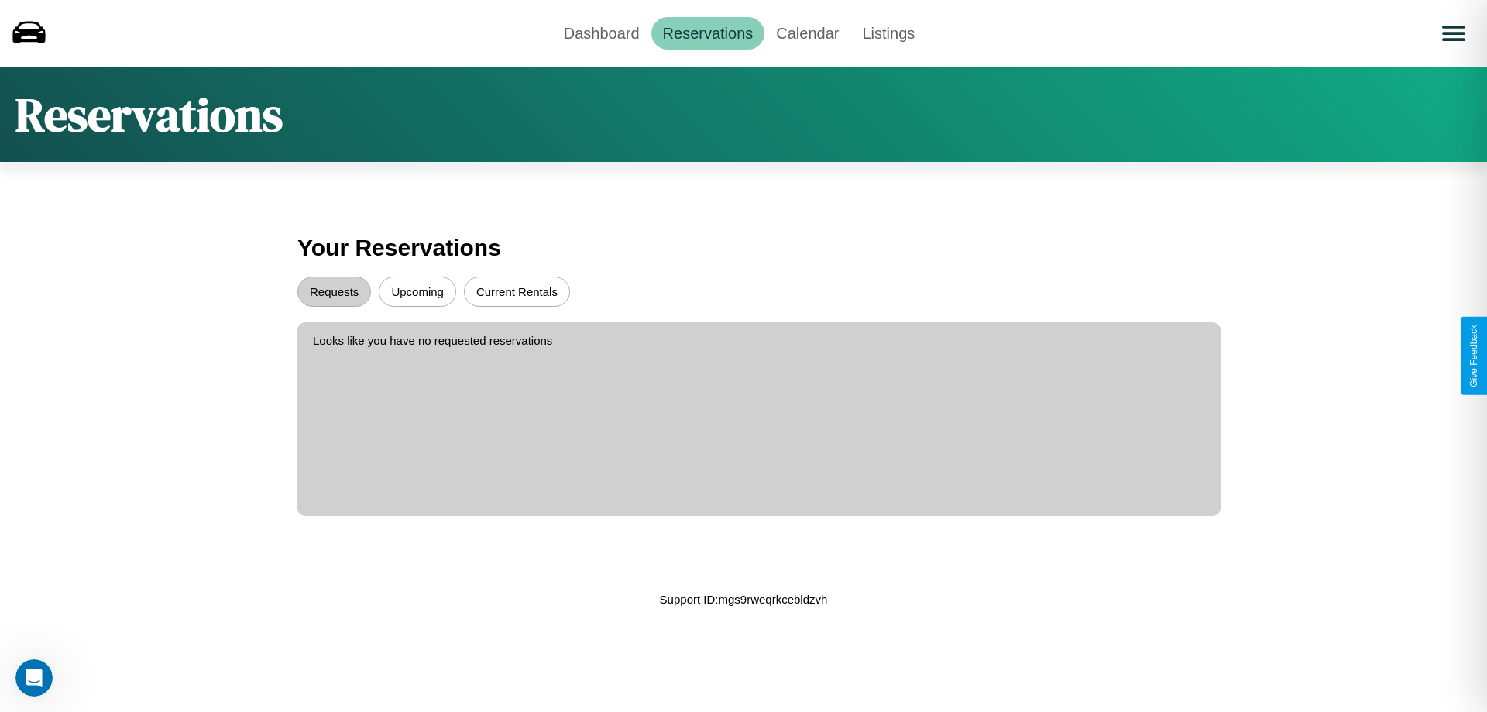 The width and height of the screenshot is (1487, 712). What do you see at coordinates (708, 33) in the screenshot?
I see `a: Reservations` at bounding box center [708, 33].